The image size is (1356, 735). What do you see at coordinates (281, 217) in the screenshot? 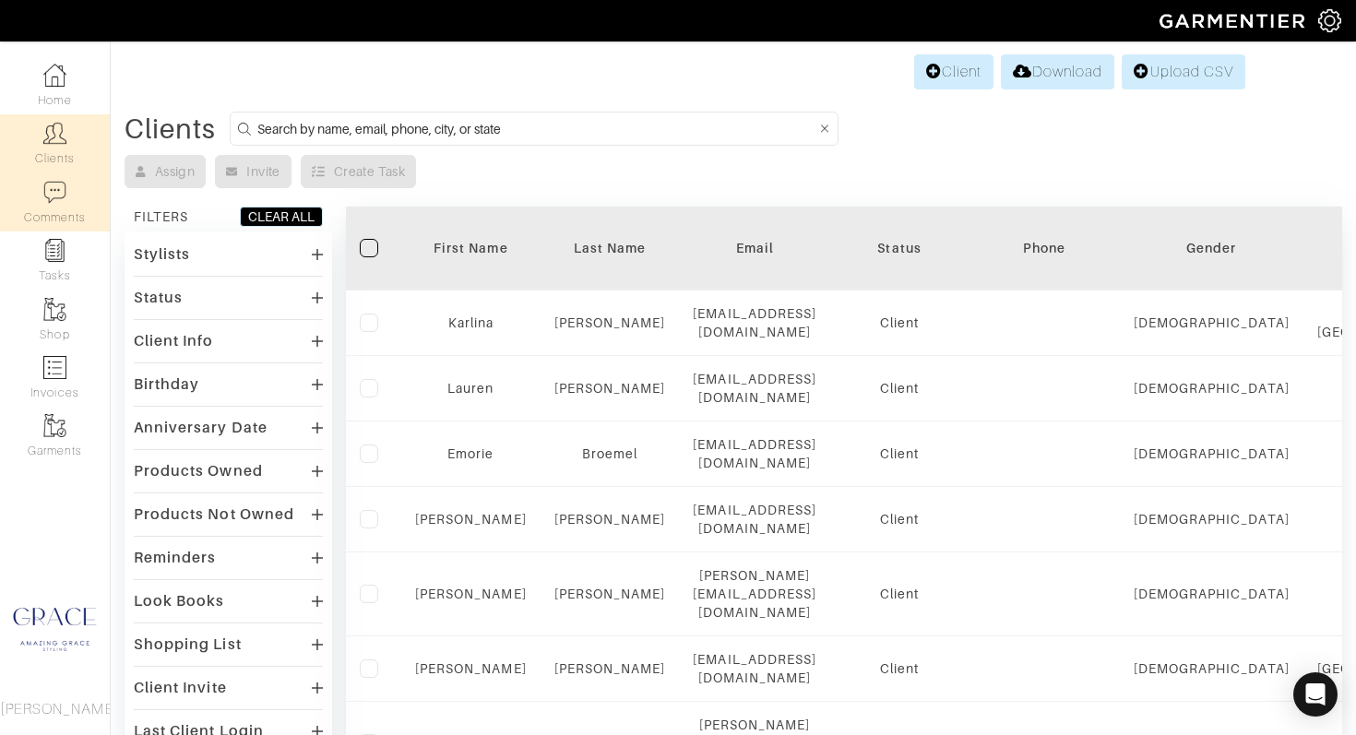
I see `div: CLEAR ALL` at bounding box center [281, 217].